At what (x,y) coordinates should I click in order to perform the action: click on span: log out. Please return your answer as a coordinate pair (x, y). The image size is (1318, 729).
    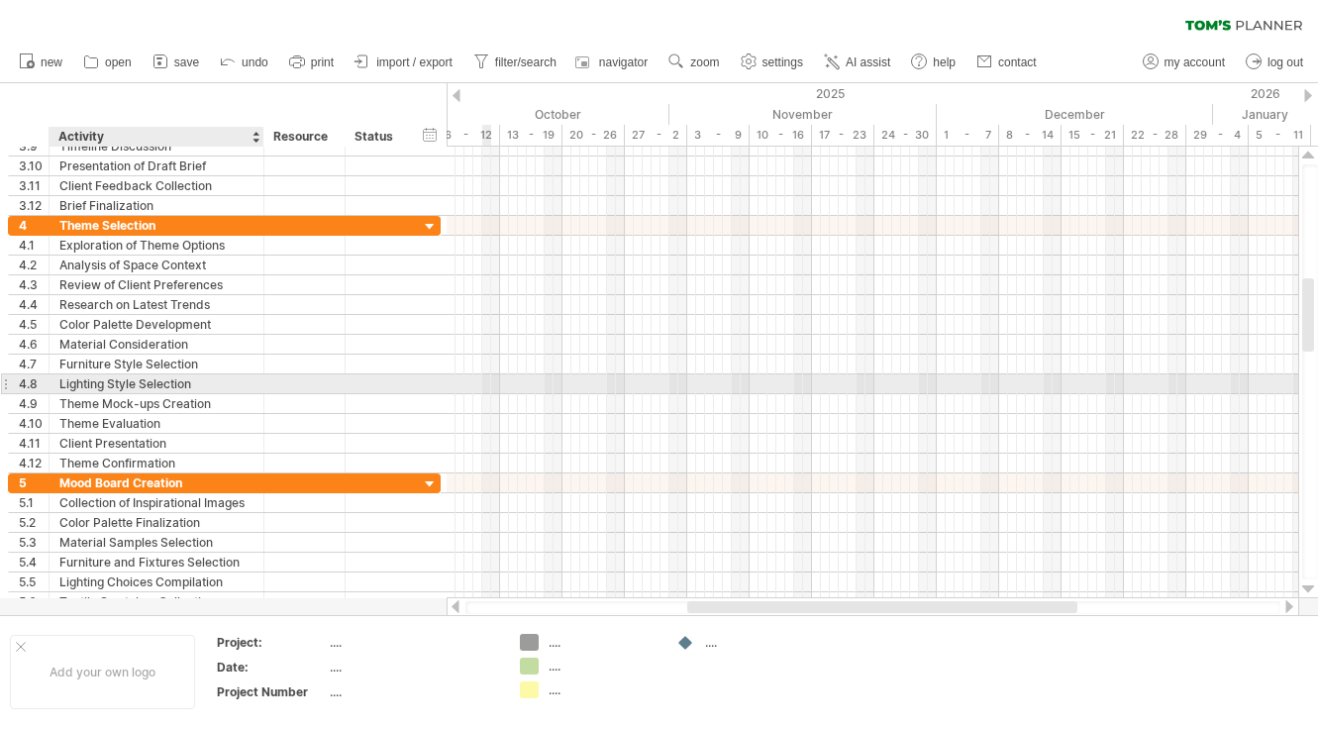
    Looking at the image, I should click on (1285, 62).